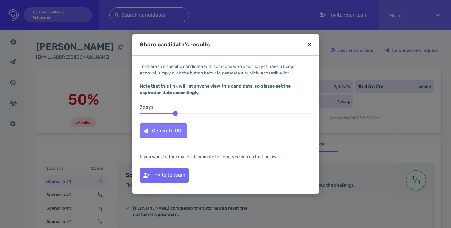  Describe the element at coordinates (226, 156) in the screenshot. I see `div: If you would rather invite a teammate to Loop, you can do that below.` at that location.